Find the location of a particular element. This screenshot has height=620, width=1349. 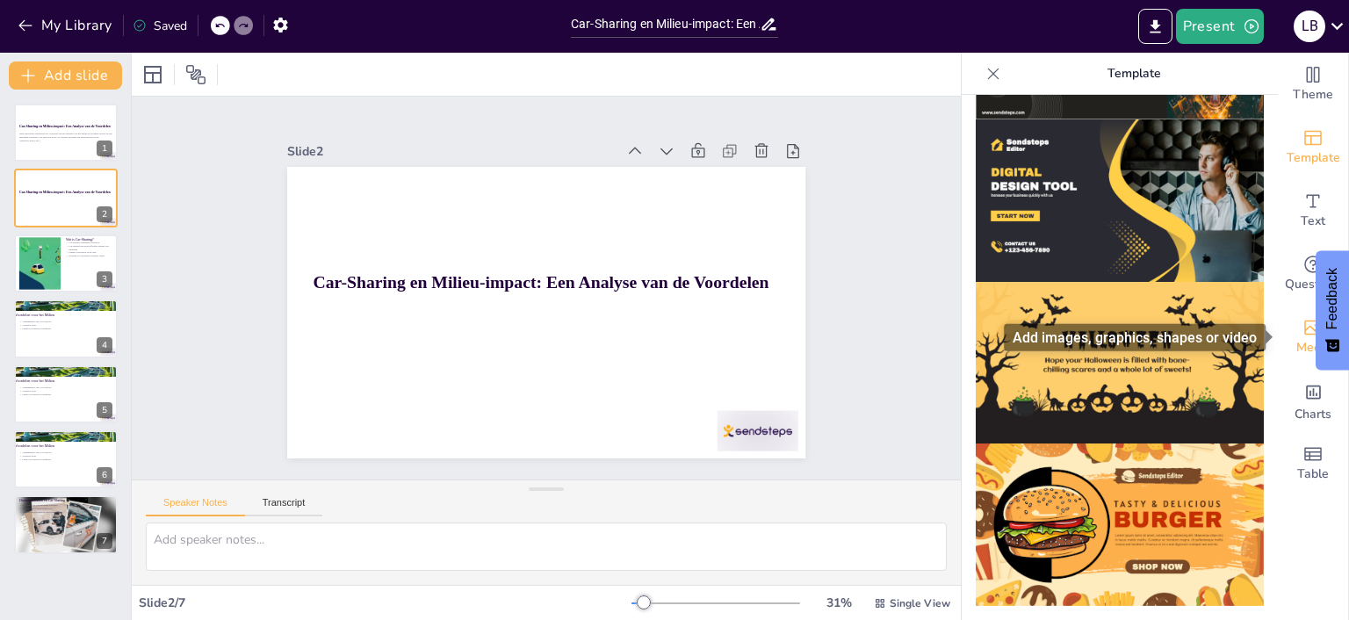

div: Slide 2 / 7 is located at coordinates (385, 602).